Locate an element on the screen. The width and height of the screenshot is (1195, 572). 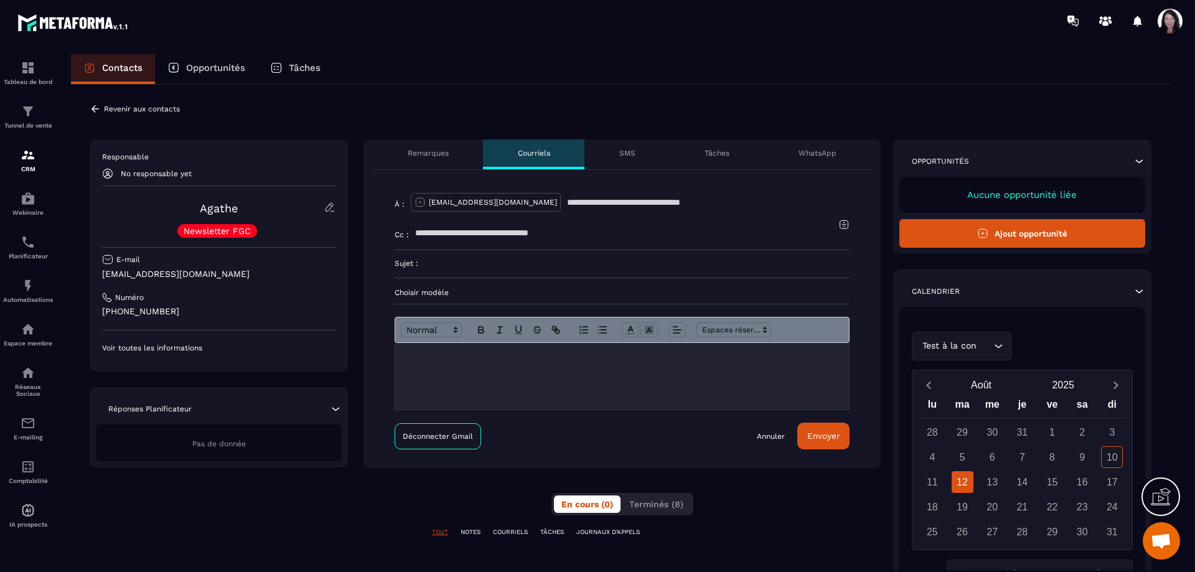
a: Déconnecter Gmail is located at coordinates (438, 436).